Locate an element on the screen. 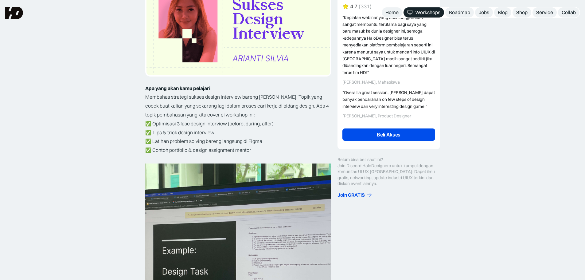 This screenshot has height=280, width=585. div: "Kegiatan webinar yang deselenggarakan sangat membantu, terutama bagi saya yang baru masuk ke dun... is located at coordinates (389, 45).